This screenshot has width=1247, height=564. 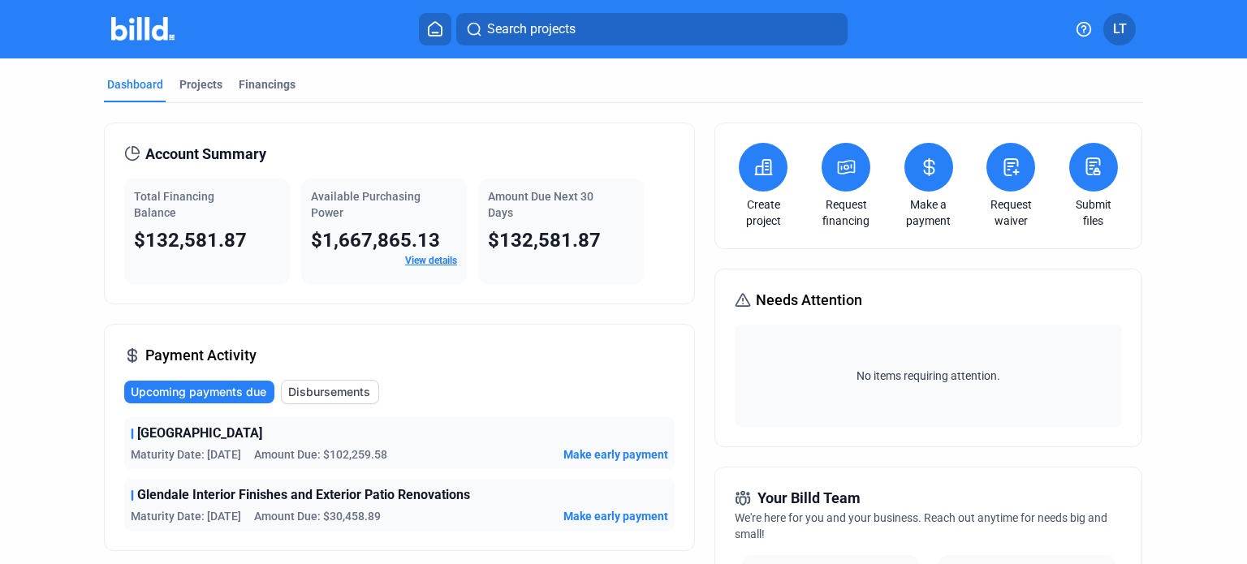 What do you see at coordinates (143, 28) in the screenshot?
I see `img: Billd Company Logo` at bounding box center [143, 28].